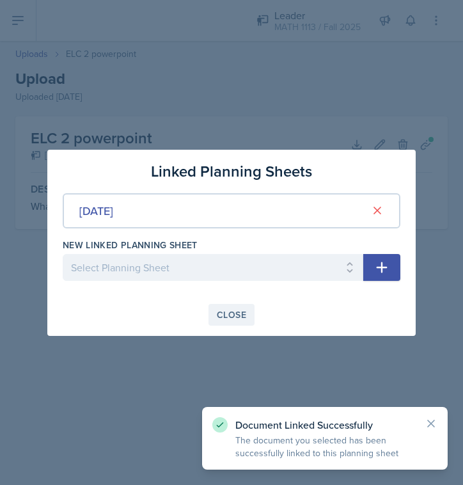  Describe the element at coordinates (325, 447) in the screenshot. I see `p: The document you selected has been successfully linked to this planning sheet` at that location.